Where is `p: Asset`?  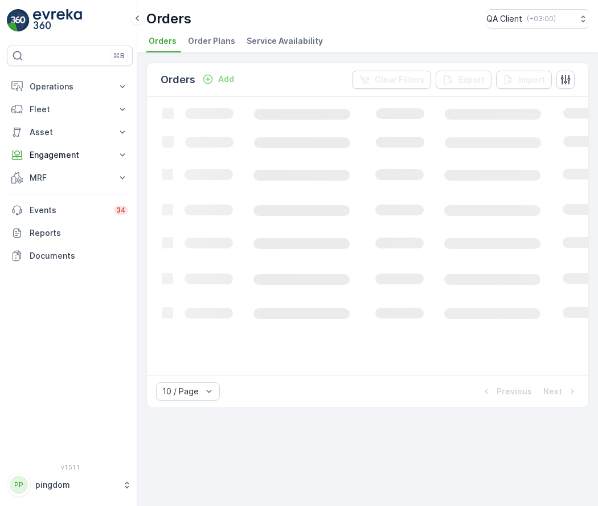 p: Asset is located at coordinates (69, 132).